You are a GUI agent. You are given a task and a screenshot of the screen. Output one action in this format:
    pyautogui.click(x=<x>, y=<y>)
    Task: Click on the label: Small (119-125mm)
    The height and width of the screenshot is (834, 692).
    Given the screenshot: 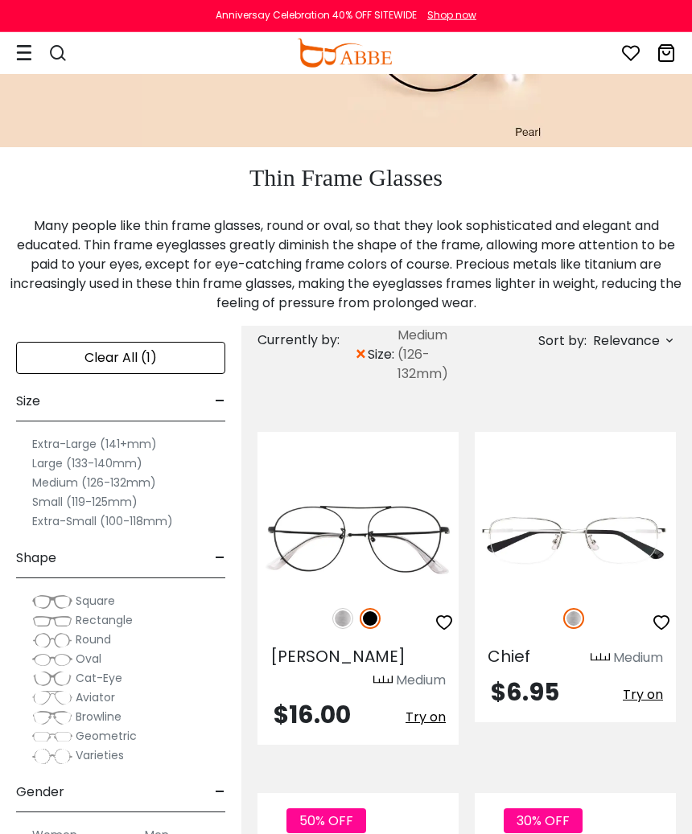 What is the action you would take?
    pyautogui.click(x=84, y=502)
    